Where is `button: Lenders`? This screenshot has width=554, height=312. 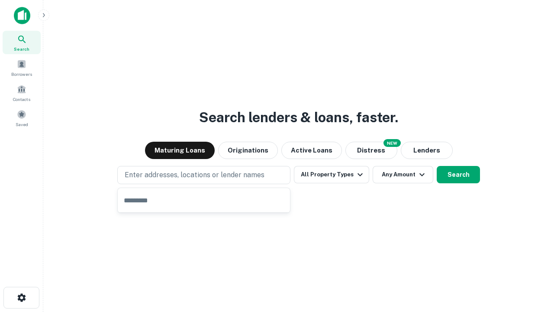
button: Lenders is located at coordinates (427, 150).